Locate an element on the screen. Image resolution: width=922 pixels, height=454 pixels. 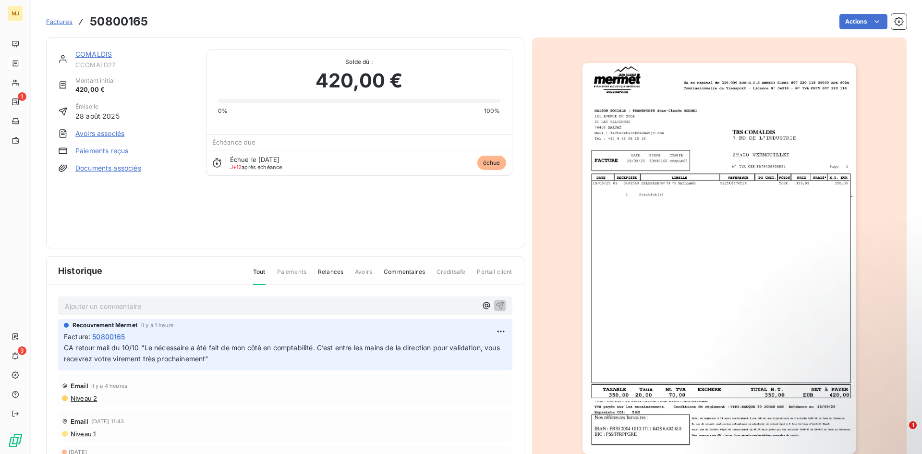
span: 3 is located at coordinates (22, 351).